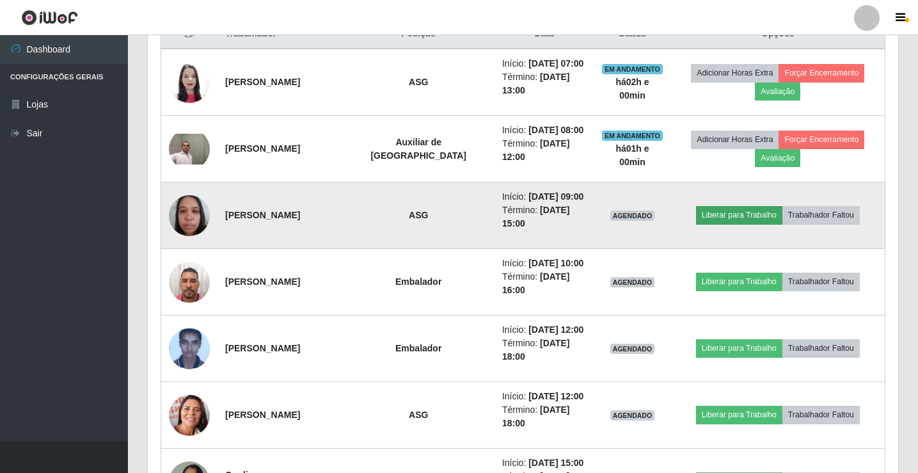 The width and height of the screenshot is (918, 473). What do you see at coordinates (189, 149) in the screenshot?
I see `img: 1717405606174.jpeg` at bounding box center [189, 149].